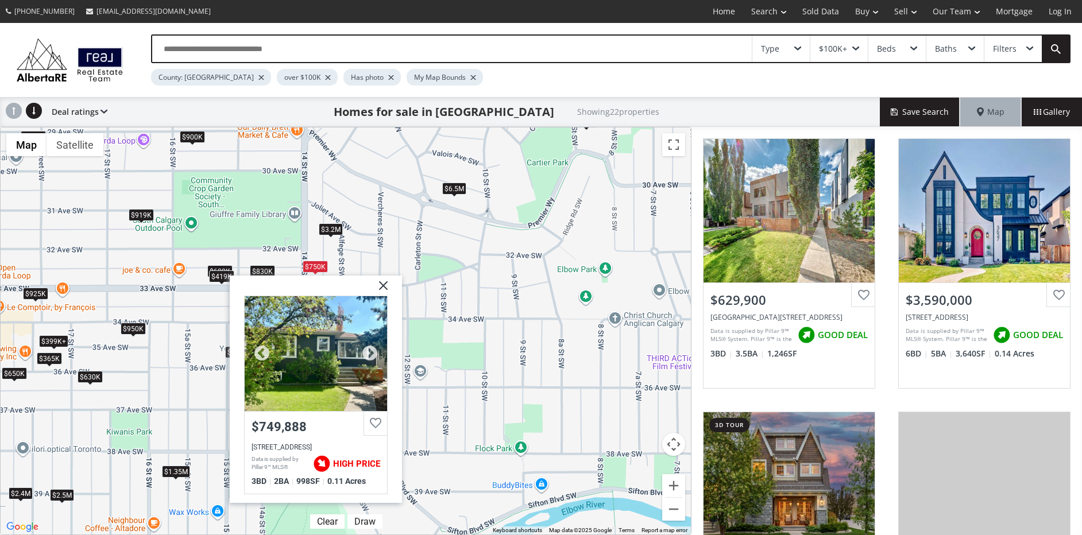 The image size is (1082, 535). I want to click on div: Filters, so click(1004, 49).